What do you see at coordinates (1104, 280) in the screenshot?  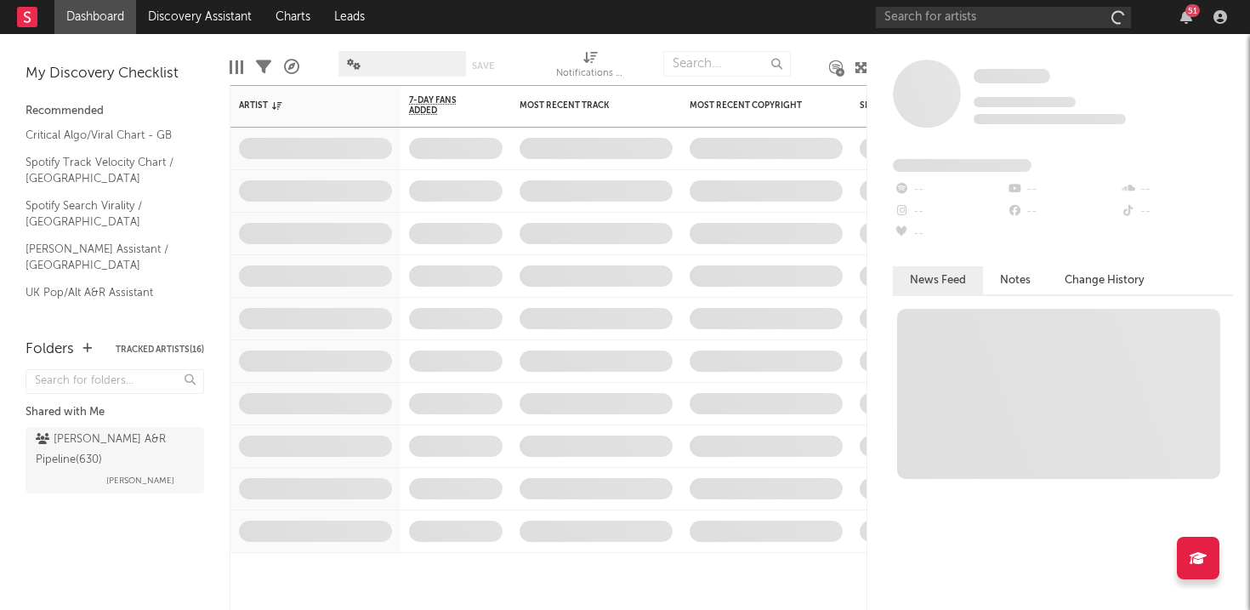 I see `button: Change History` at bounding box center [1104, 280].